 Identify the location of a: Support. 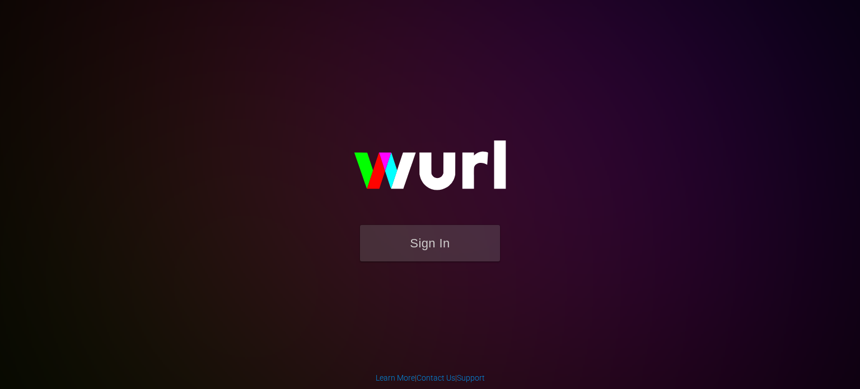
(471, 378).